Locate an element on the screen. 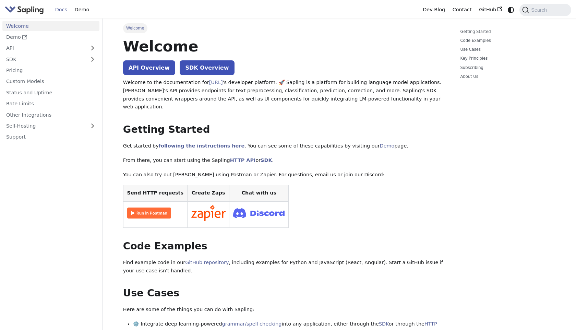  a: About Us is located at coordinates (506, 76).